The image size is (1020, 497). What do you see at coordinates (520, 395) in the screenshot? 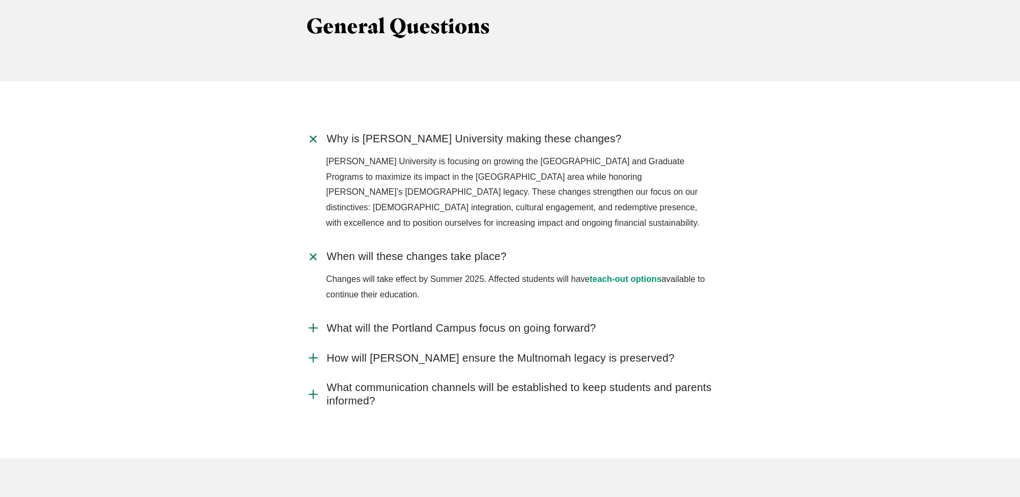
I see `span: What communication channels will be established to keep students and parents informed?` at bounding box center [520, 395].